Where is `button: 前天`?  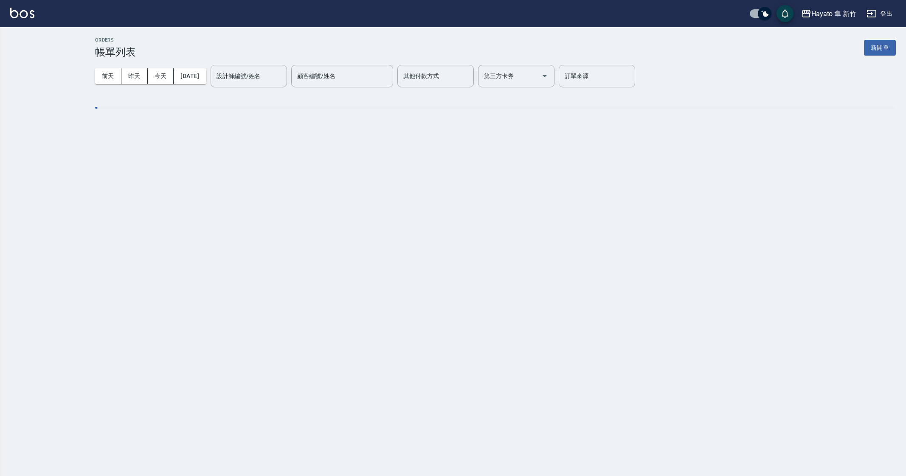
button: 前天 is located at coordinates (108, 76).